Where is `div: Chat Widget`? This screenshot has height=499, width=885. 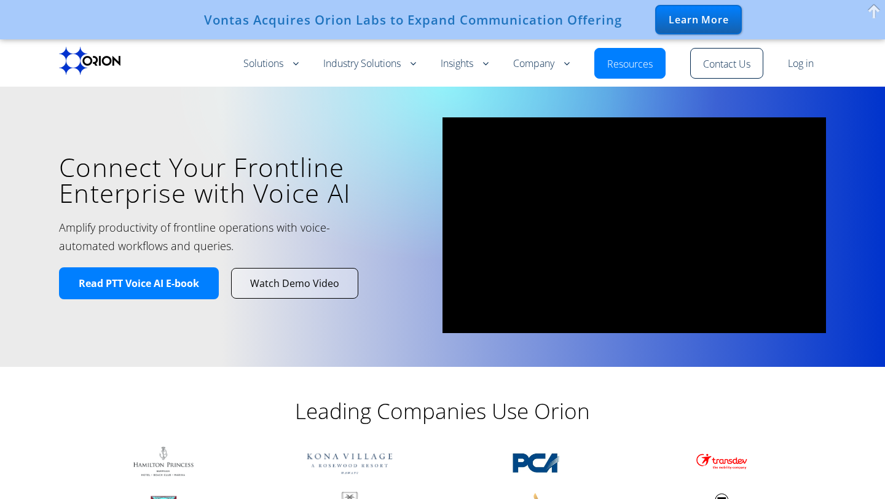 div: Chat Widget is located at coordinates (774, 428).